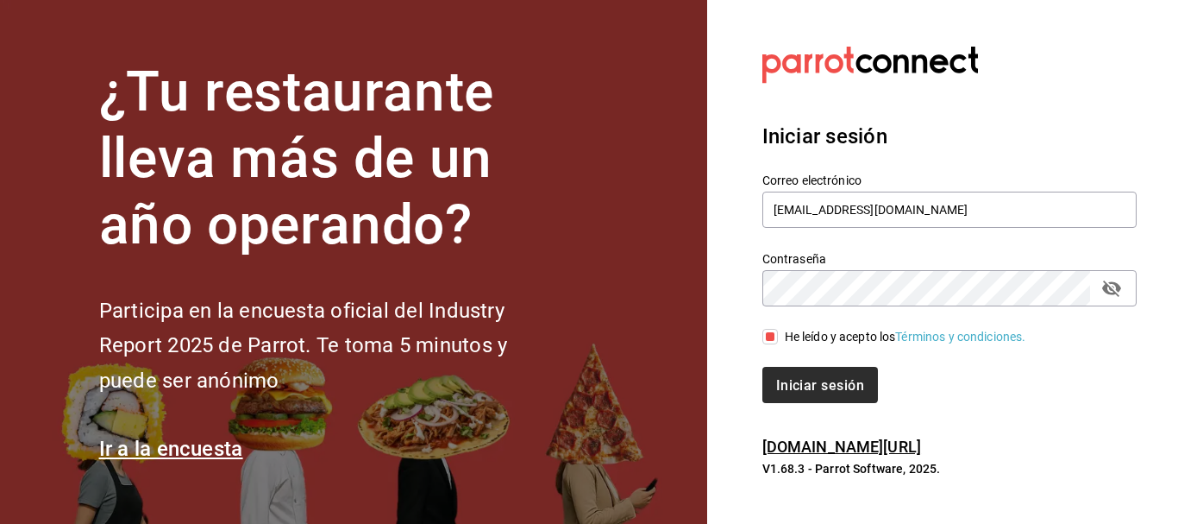  Describe the element at coordinates (812, 180) in the screenshot. I see `font: Correo electrónico` at that location.